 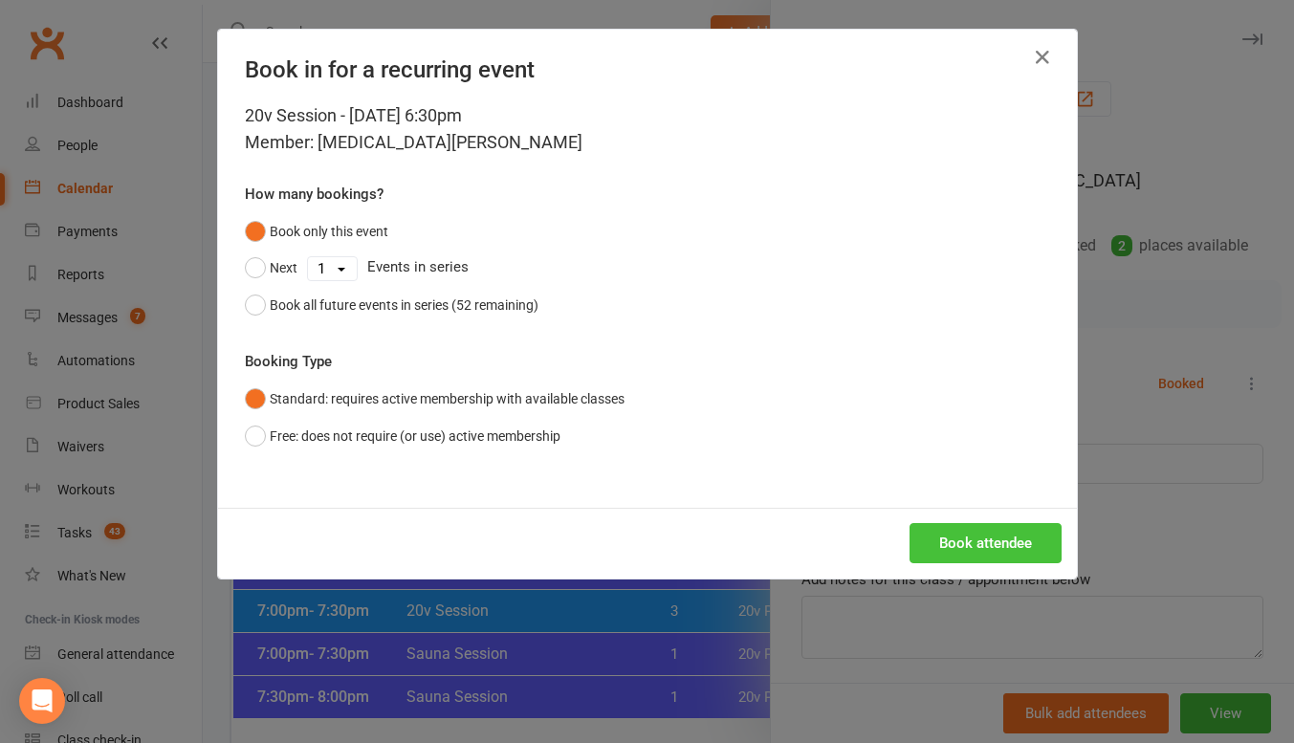 What do you see at coordinates (648, 70) in the screenshot?
I see `h4: Book in for a recurring event` at bounding box center [648, 70].